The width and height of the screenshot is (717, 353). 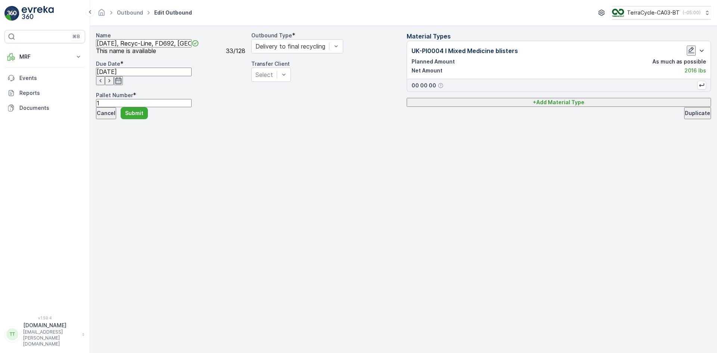 What do you see at coordinates (144, 72) in the screenshot?
I see `input: dd/mm/yyyy` at bounding box center [144, 72].